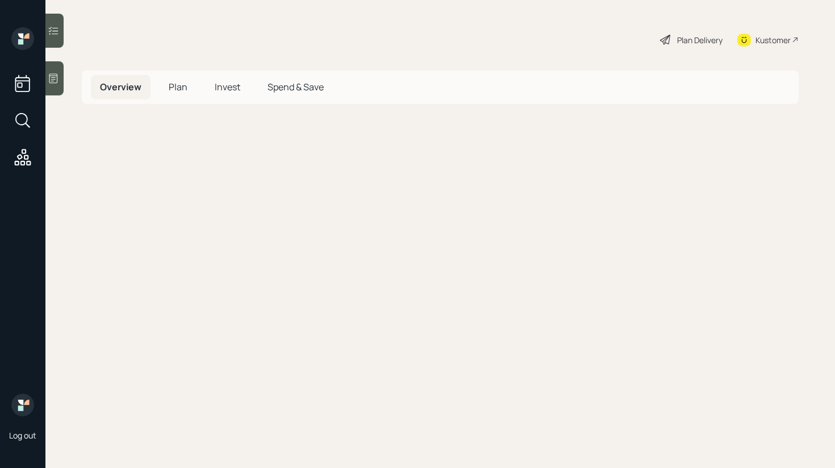  What do you see at coordinates (120, 87) in the screenshot?
I see `span: Overview` at bounding box center [120, 87].